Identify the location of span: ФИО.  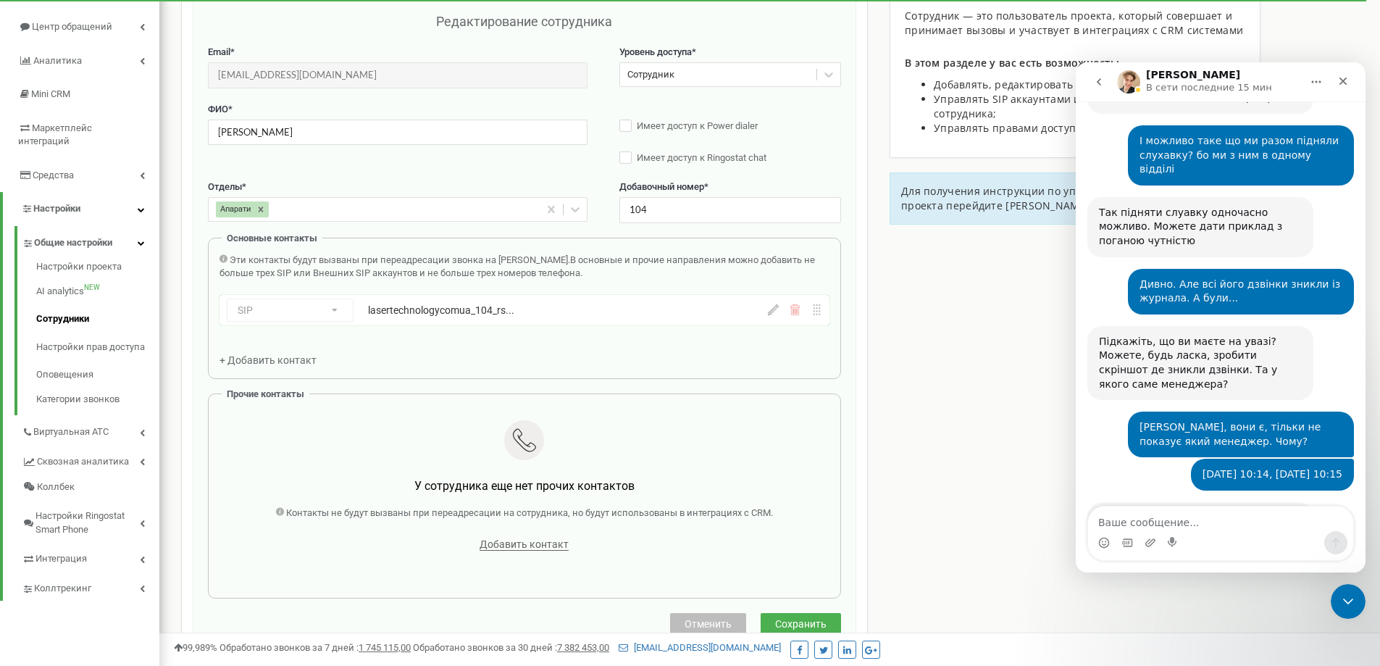
(218, 109).